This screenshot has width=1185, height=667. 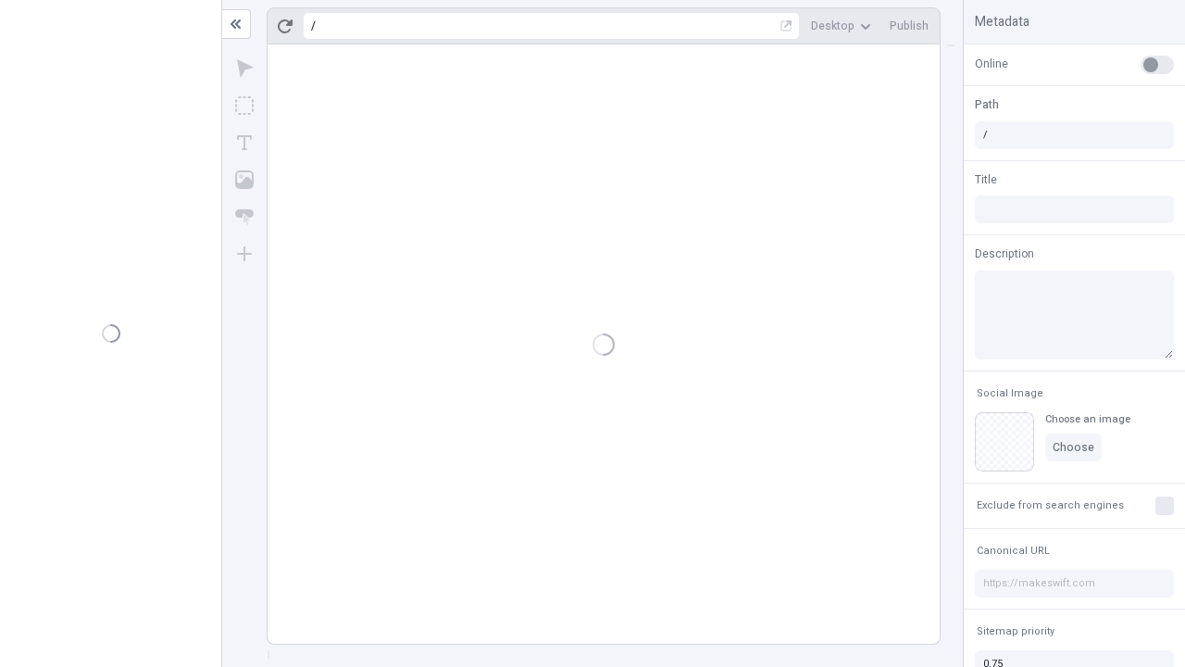 I want to click on button: Sitemap priority, so click(x=1016, y=632).